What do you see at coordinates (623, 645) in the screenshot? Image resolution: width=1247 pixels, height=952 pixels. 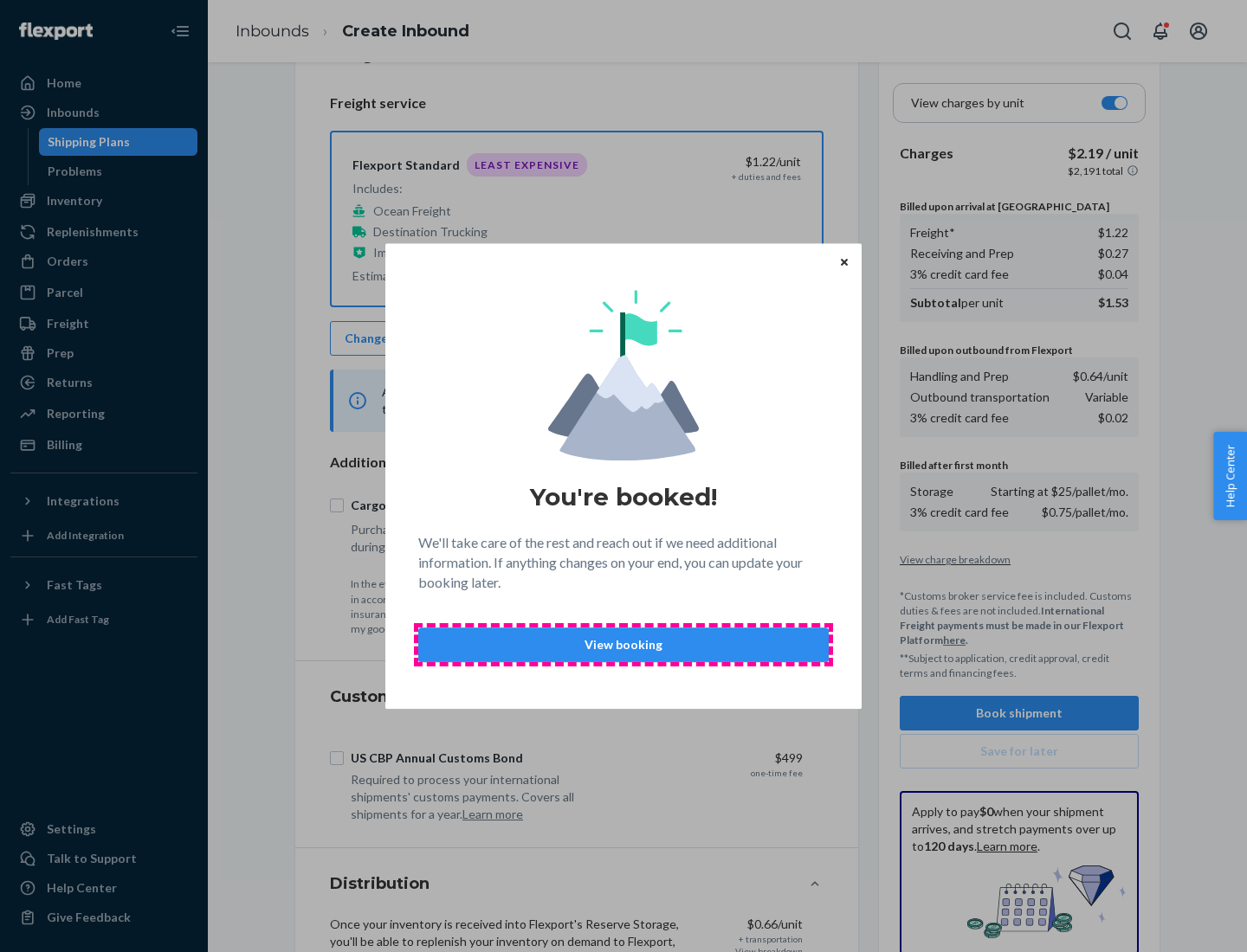 I see `p: View booking` at bounding box center [623, 645].